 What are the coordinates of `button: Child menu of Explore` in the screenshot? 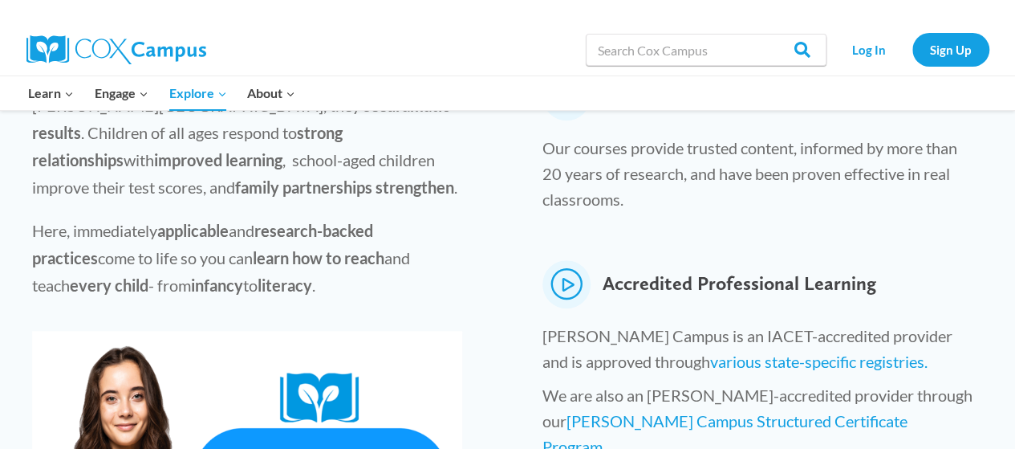 It's located at (198, 93).